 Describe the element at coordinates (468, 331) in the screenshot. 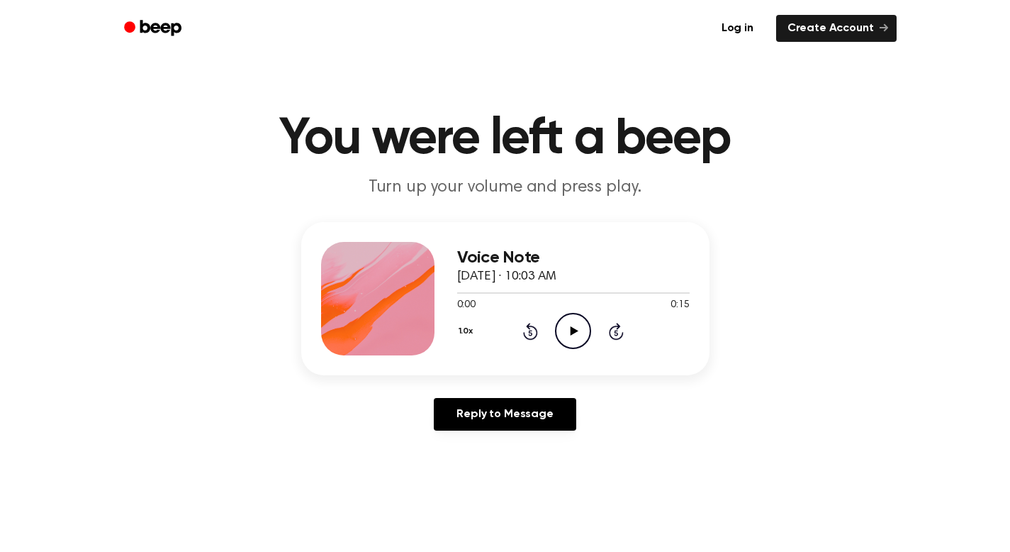

I see `button: 1.0x` at that location.